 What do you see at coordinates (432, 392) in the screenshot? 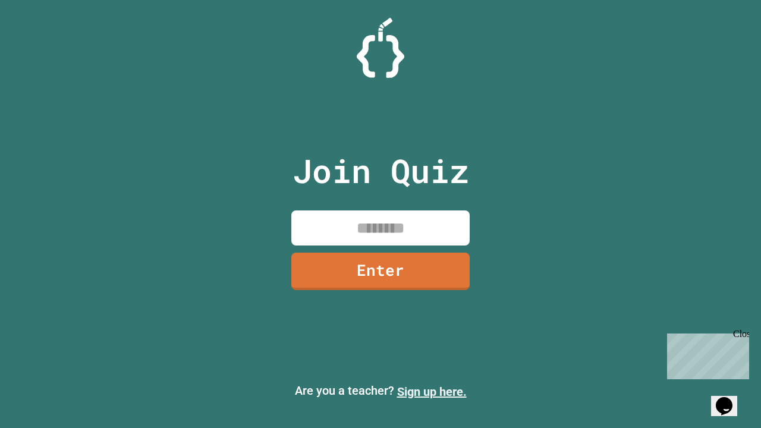
I see `a: Sign up here.` at bounding box center [432, 392].